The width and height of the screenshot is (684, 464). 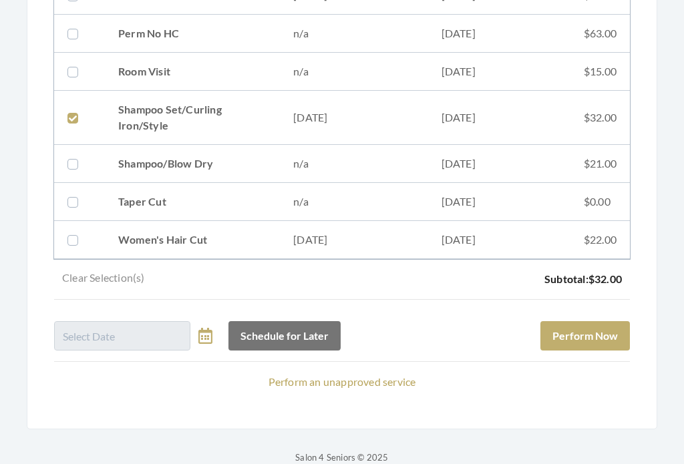 I want to click on td: Room Visit, so click(x=192, y=72).